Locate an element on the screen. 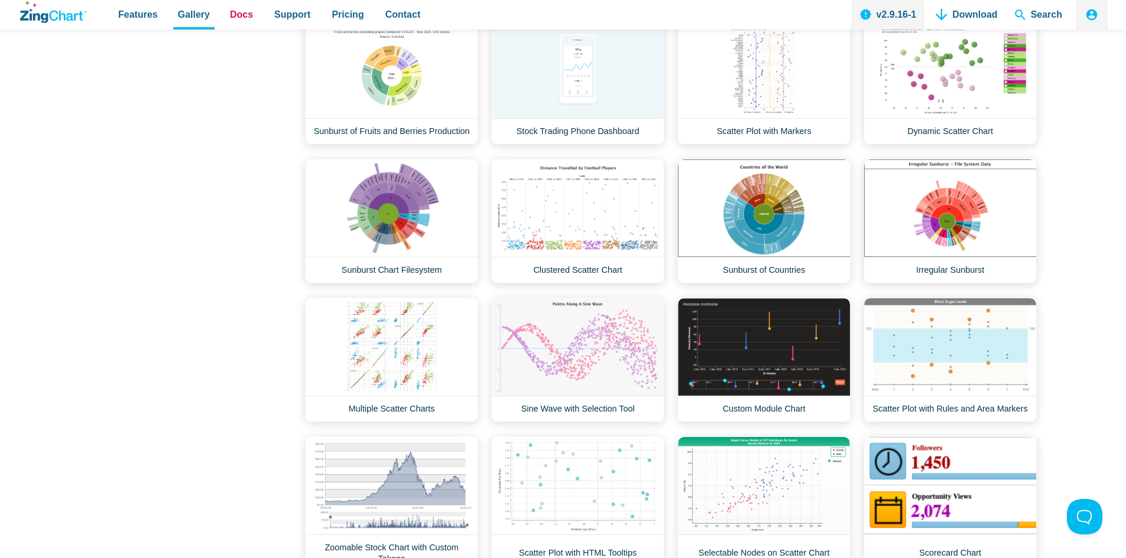 This screenshot has width=1126, height=558. a: Stock Trading Phone Dashboard is located at coordinates (577, 82).